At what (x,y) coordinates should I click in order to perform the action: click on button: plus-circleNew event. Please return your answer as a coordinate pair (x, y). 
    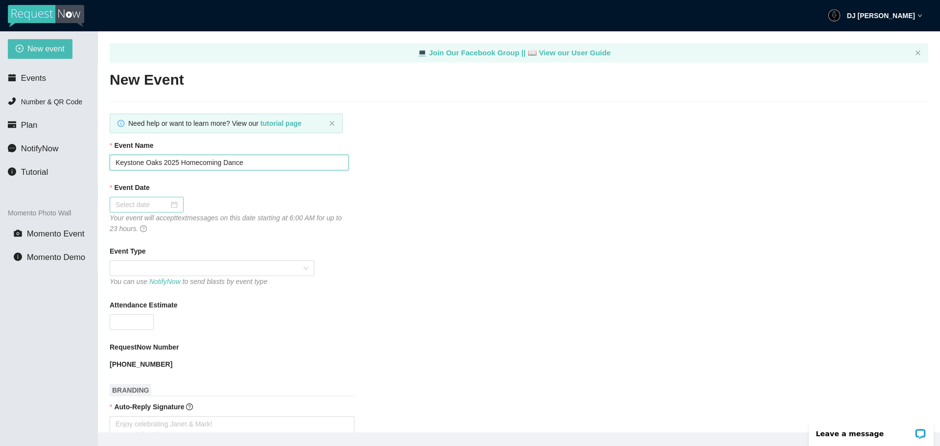
    Looking at the image, I should click on (40, 49).